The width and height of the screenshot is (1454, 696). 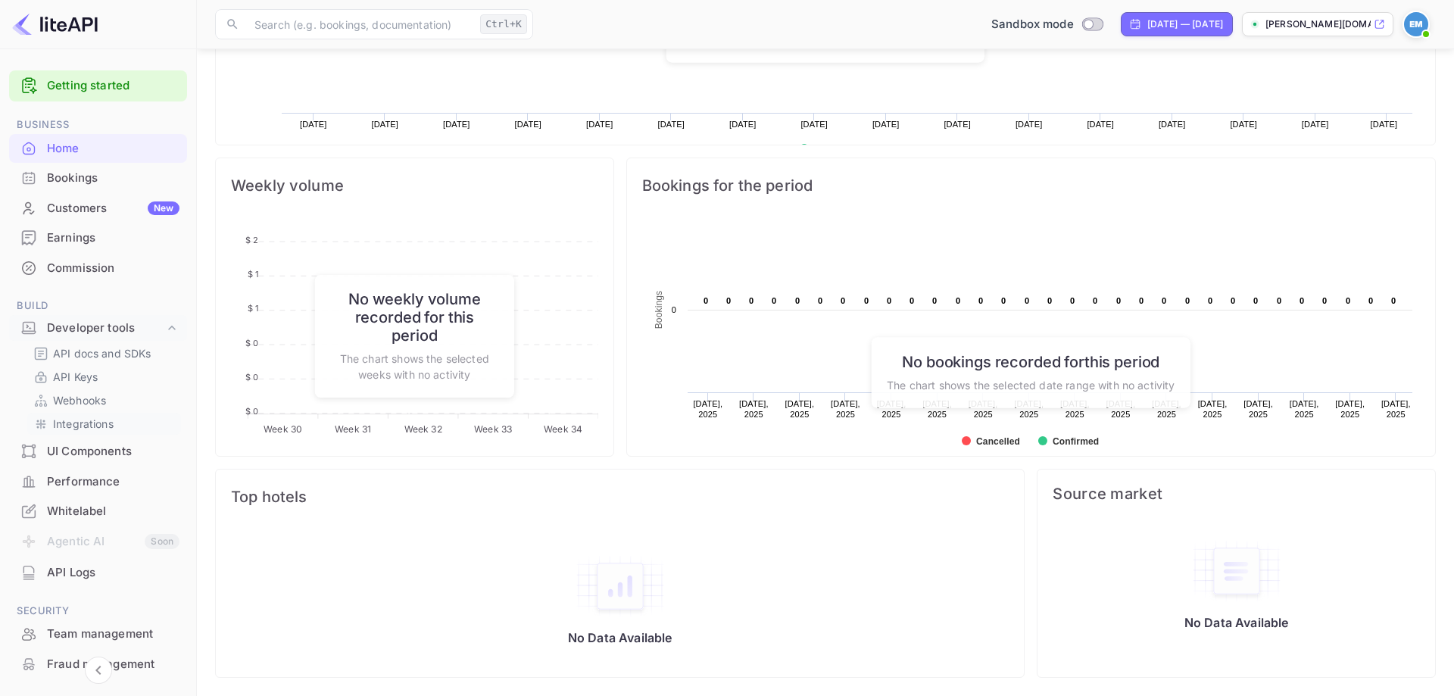 I want to click on tspan: $ 2, so click(x=251, y=240).